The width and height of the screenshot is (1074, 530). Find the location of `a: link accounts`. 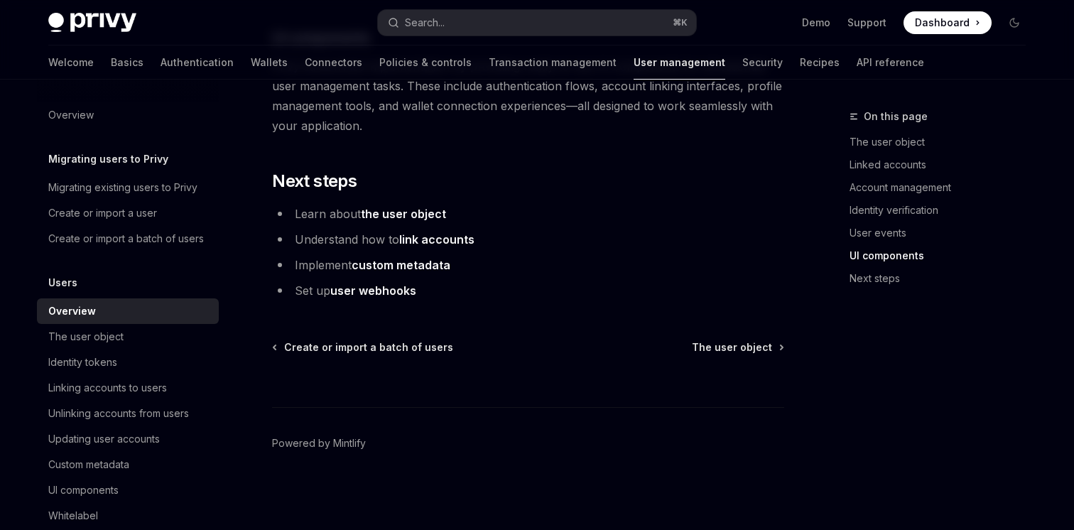

a: link accounts is located at coordinates (437, 239).